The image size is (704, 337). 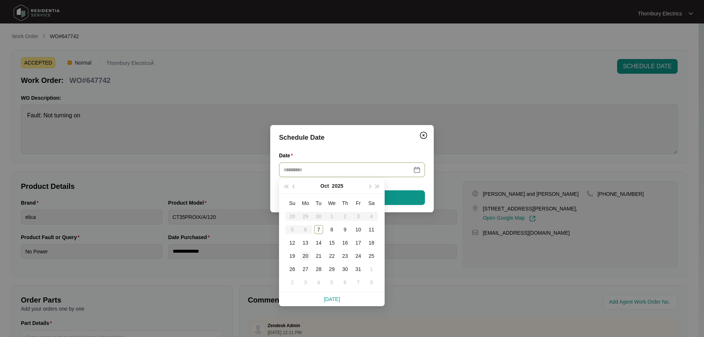 I want to click on td: 2025-10-22, so click(x=332, y=256).